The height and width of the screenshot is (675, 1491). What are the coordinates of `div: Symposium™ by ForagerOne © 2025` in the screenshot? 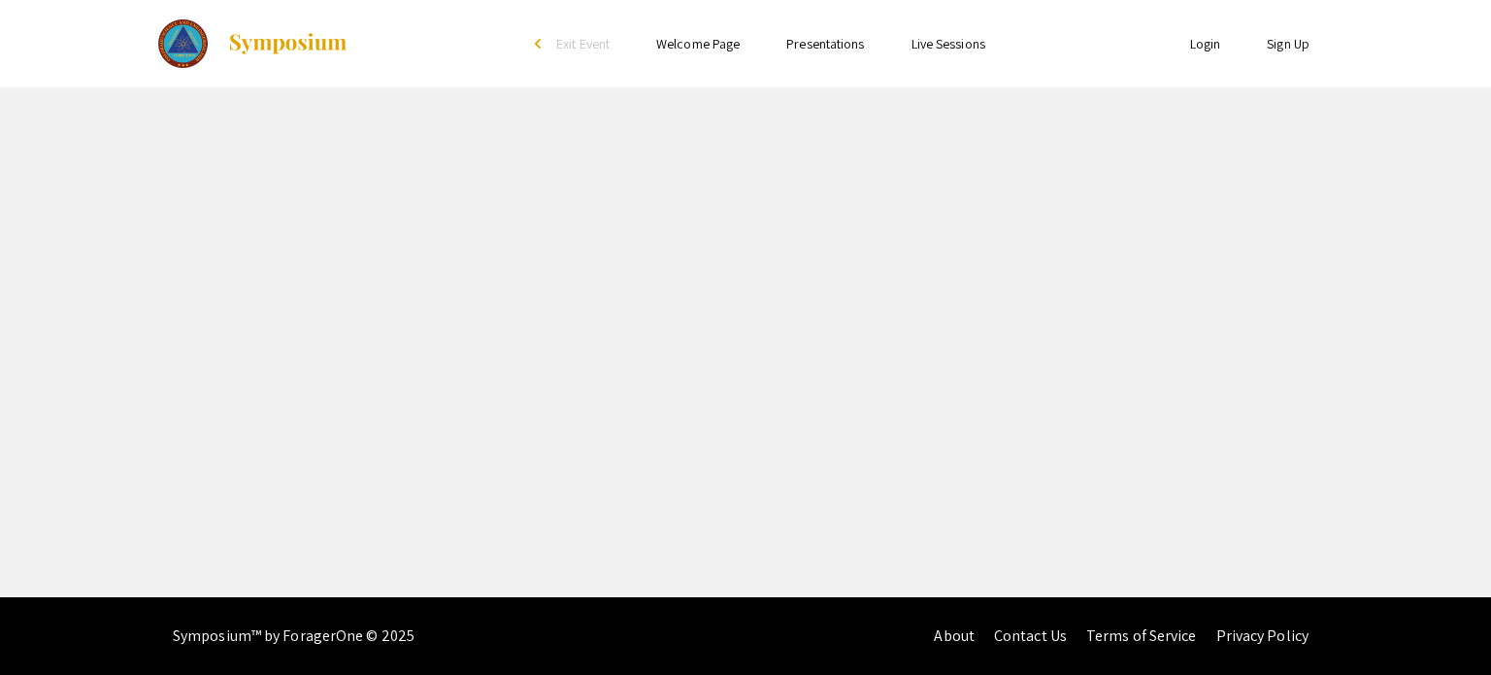 It's located at (293, 636).